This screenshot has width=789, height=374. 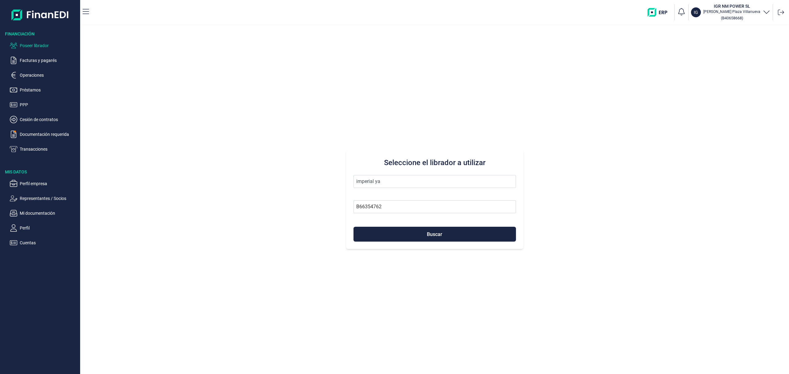 I want to click on p: Documentación requerida, so click(x=49, y=134).